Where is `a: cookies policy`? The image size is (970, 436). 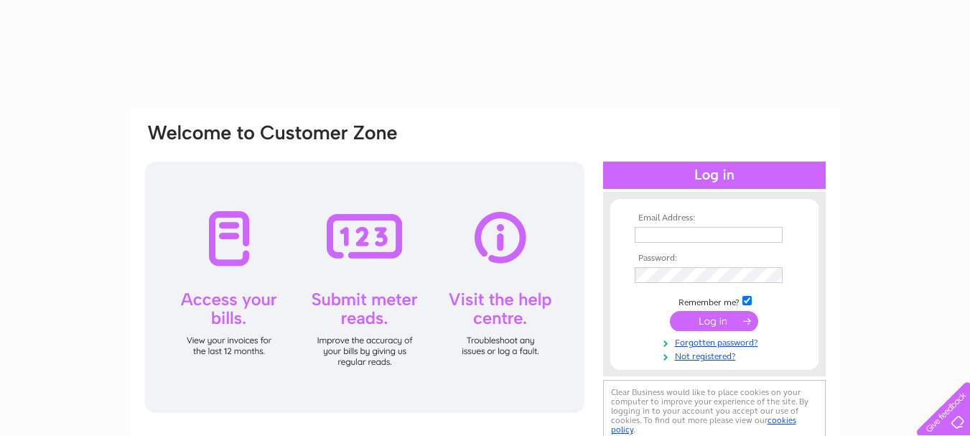 a: cookies policy is located at coordinates (703, 424).